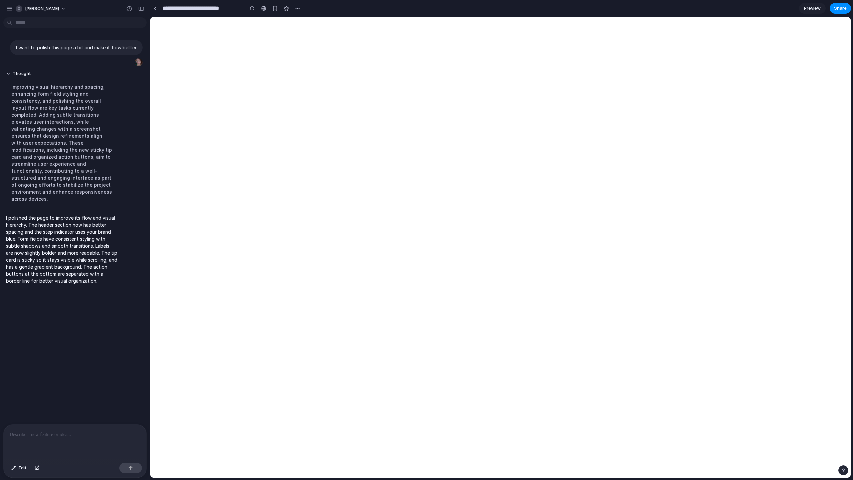 Image resolution: width=853 pixels, height=480 pixels. What do you see at coordinates (840, 8) in the screenshot?
I see `span: Share` at bounding box center [840, 8].